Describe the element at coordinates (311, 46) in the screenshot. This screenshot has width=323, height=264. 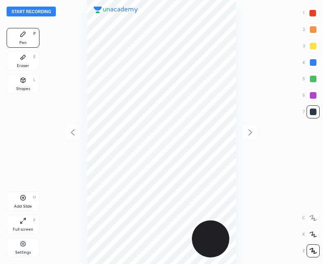
I see `div: 3` at that location.